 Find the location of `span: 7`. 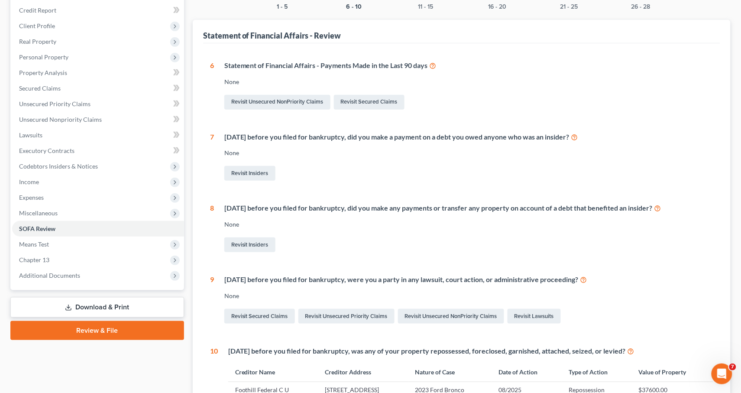

span: 7 is located at coordinates (733, 367).